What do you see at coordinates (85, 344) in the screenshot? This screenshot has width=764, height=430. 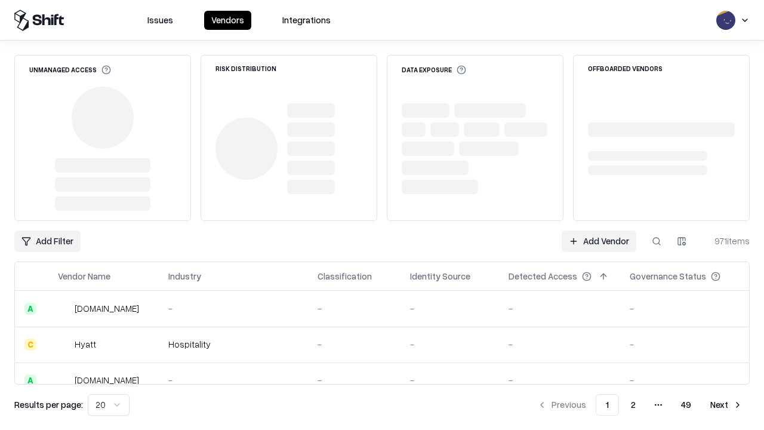 I see `div: Hyatt` at bounding box center [85, 344].